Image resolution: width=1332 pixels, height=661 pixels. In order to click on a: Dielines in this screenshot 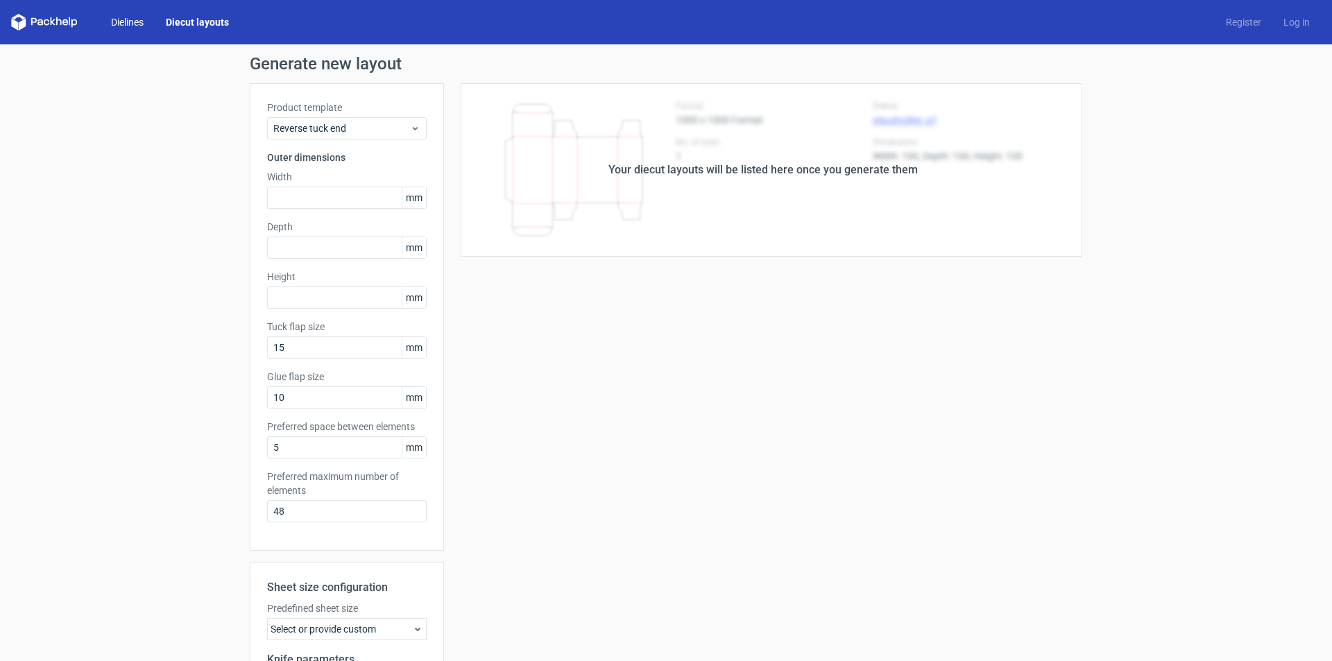, I will do `click(127, 22)`.